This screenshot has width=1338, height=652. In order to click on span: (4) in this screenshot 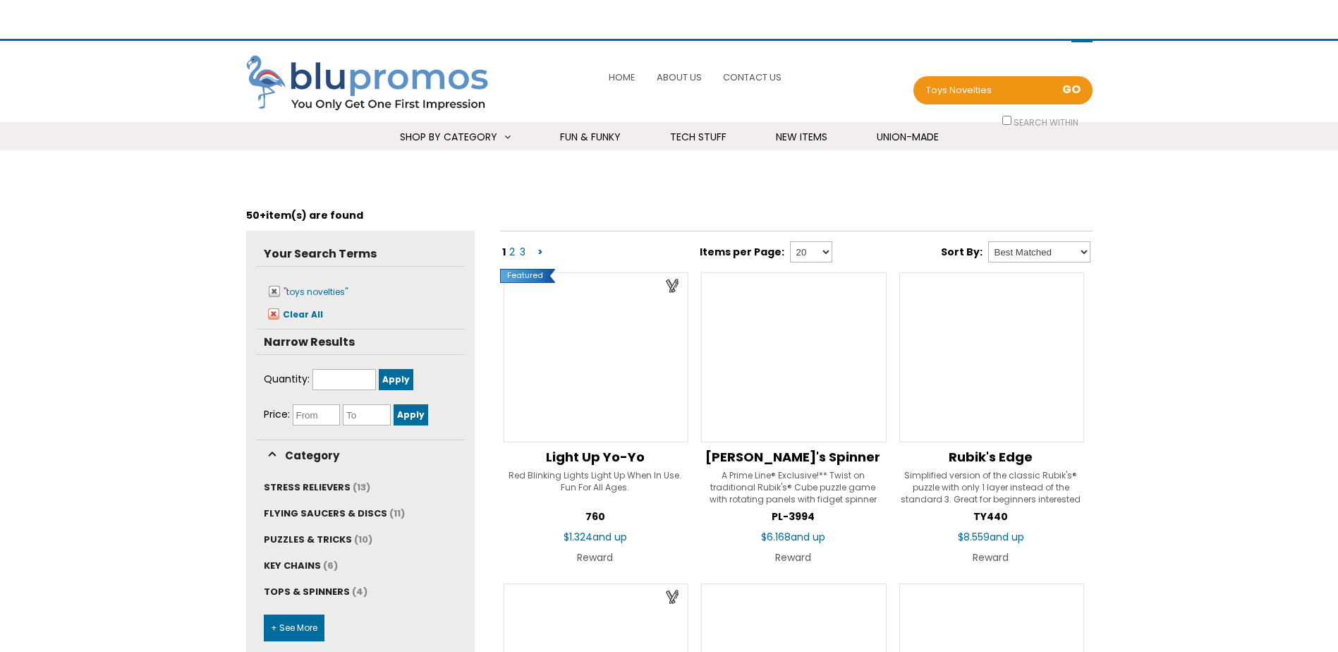, I will do `click(360, 591)`.